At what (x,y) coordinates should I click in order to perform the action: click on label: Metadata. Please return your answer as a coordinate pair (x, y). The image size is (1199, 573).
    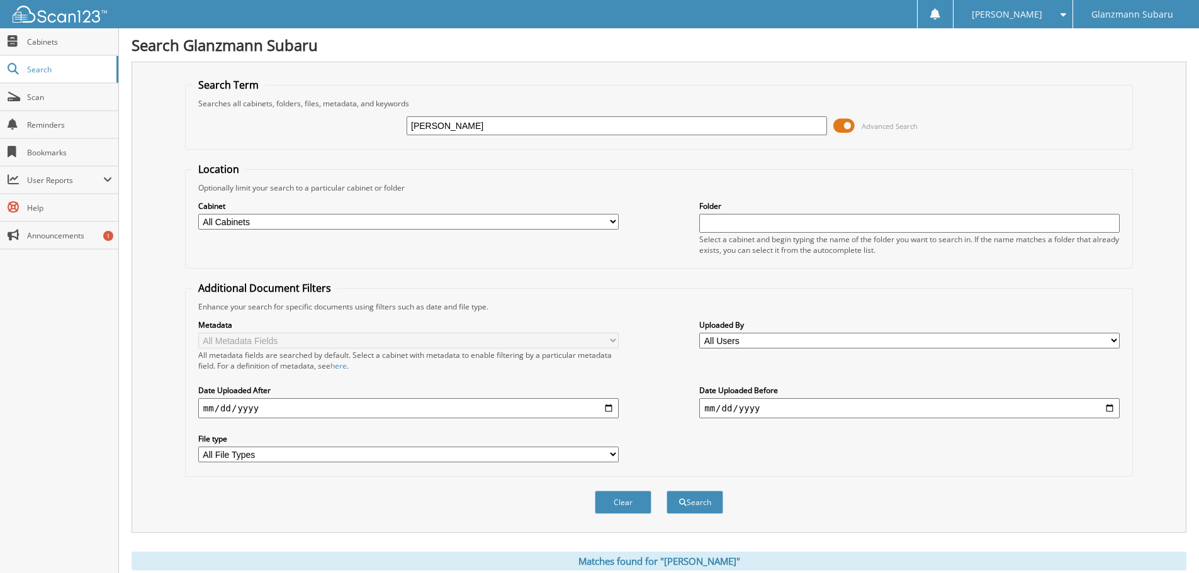
    Looking at the image, I should click on (408, 325).